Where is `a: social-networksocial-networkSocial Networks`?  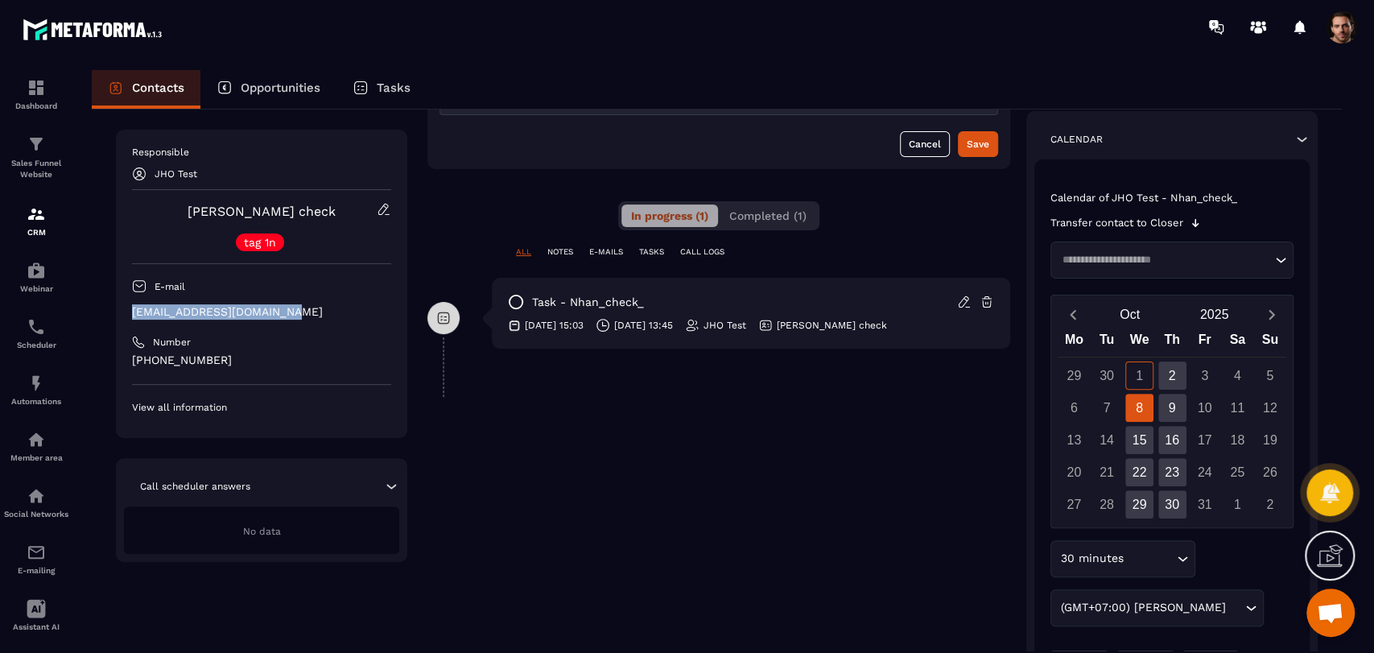
a: social-networksocial-networkSocial Networks is located at coordinates (36, 502).